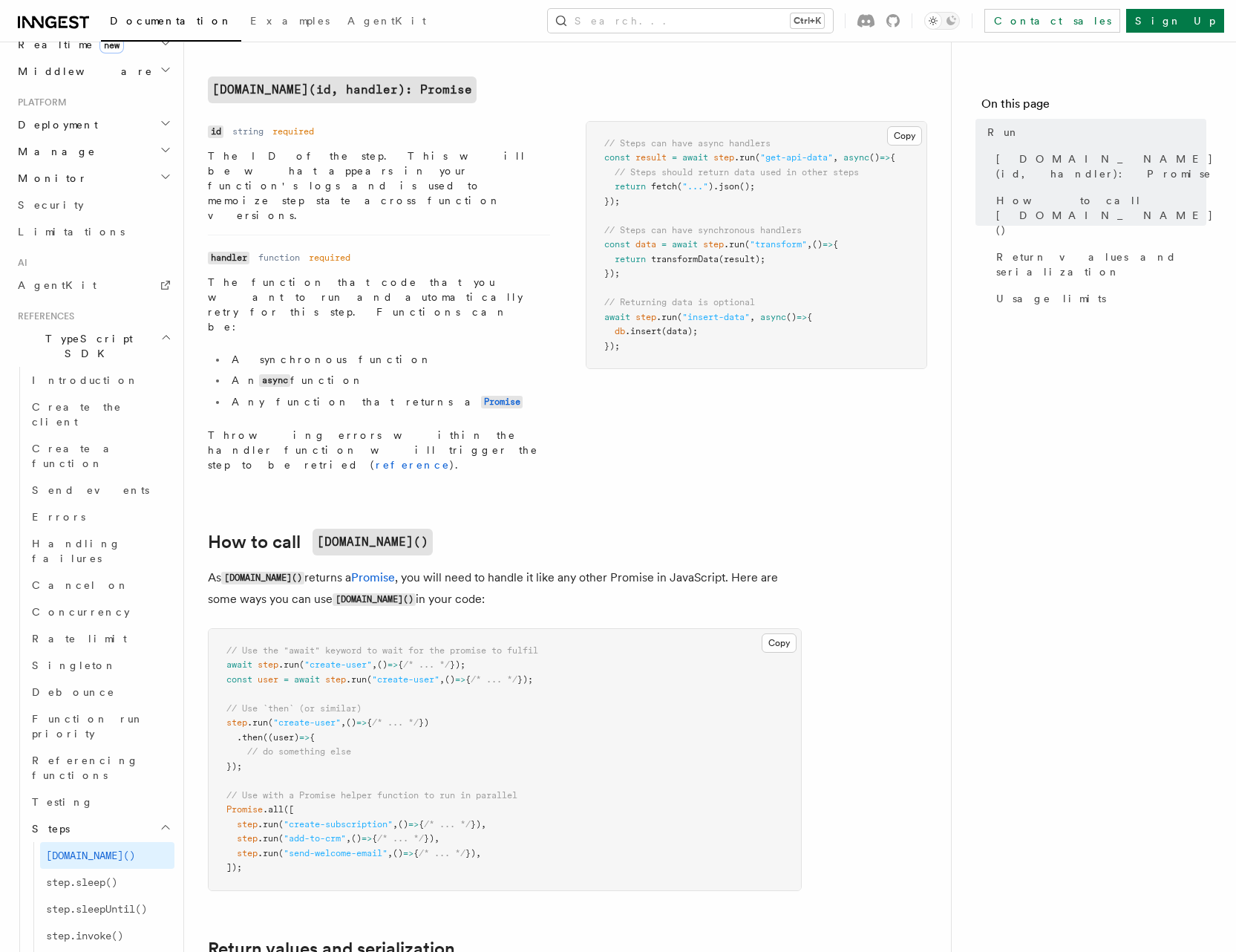  What do you see at coordinates (85, 380) in the screenshot?
I see `span: Introduction` at bounding box center [85, 380].